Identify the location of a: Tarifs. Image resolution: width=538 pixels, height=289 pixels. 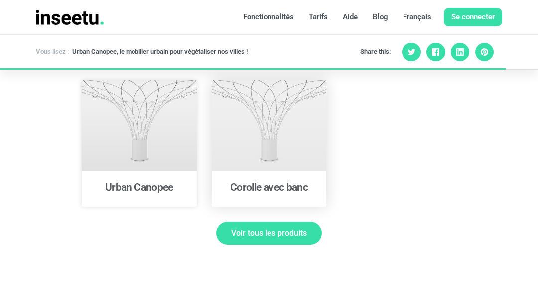
(318, 17).